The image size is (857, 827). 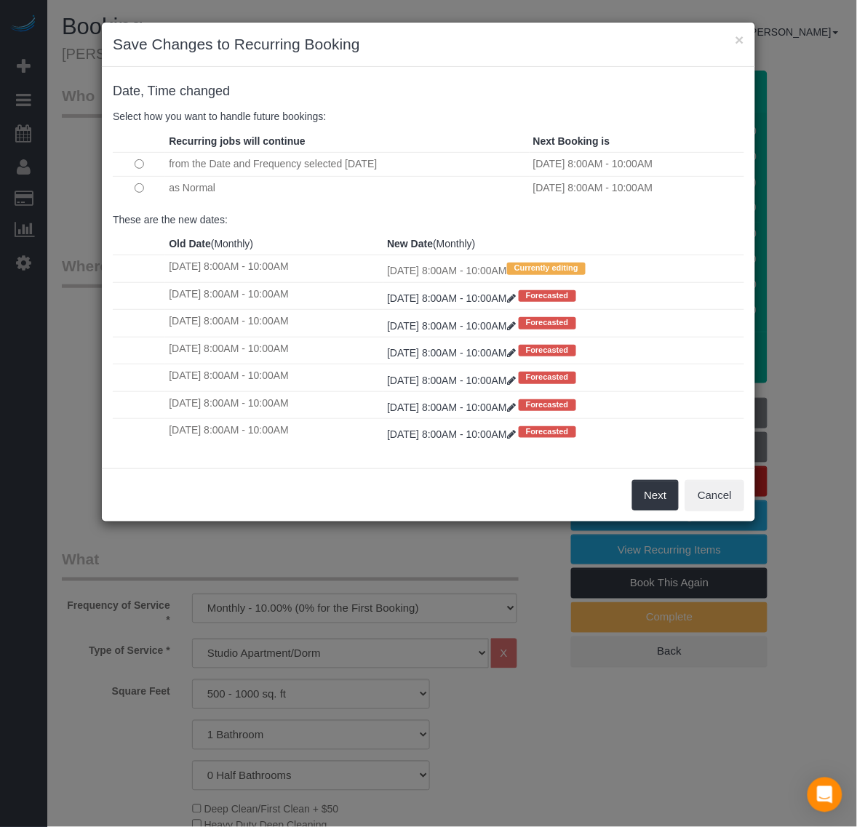 I want to click on h4: changed, so click(x=428, y=92).